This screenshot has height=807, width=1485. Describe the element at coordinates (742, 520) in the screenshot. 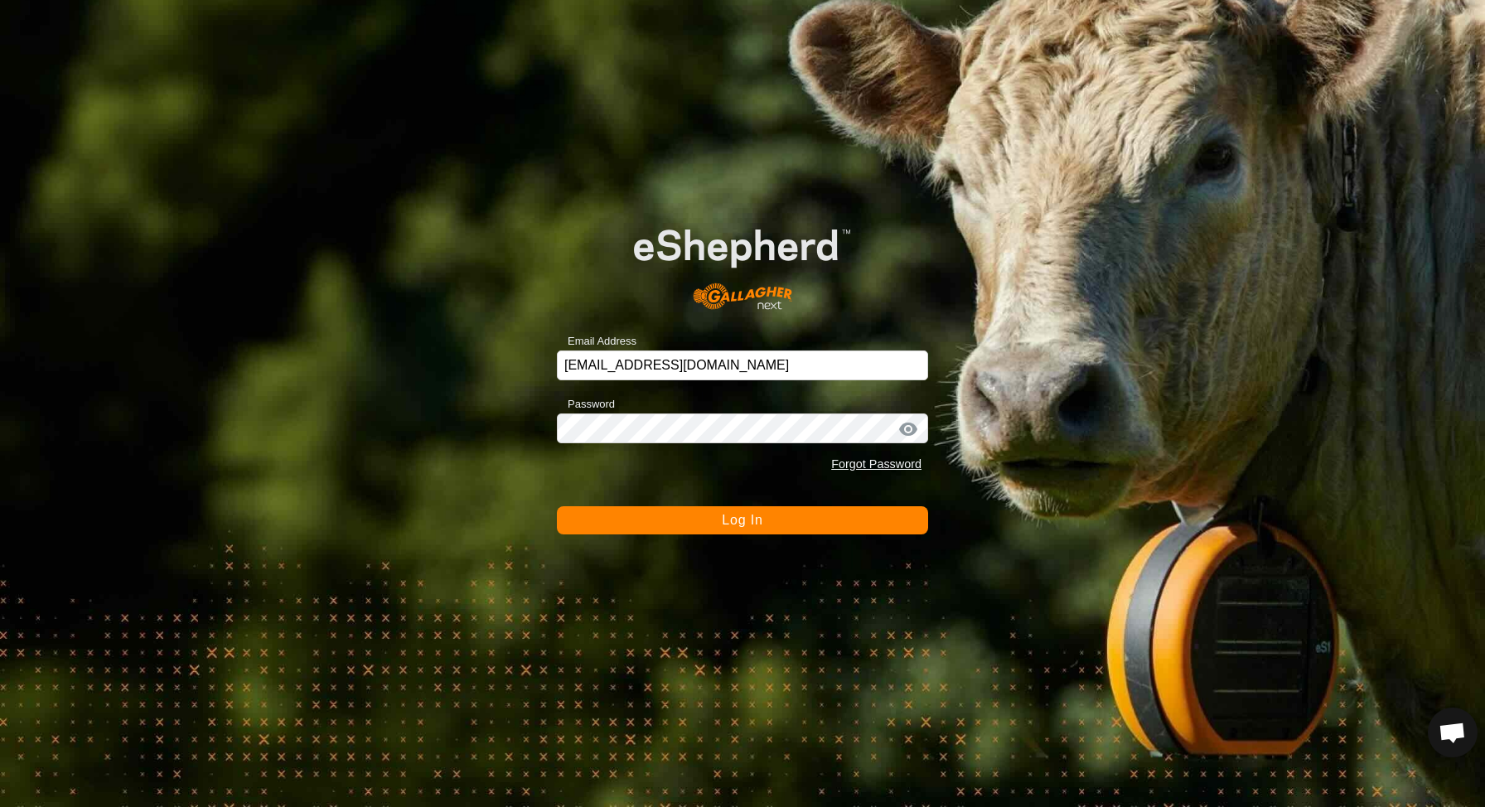

I see `span: Log In` at that location.